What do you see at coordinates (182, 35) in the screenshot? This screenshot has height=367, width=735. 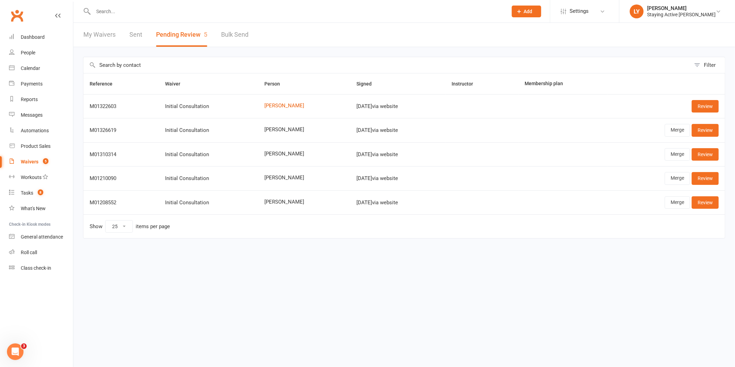 I see `button: Pending Review5` at bounding box center [182, 35].